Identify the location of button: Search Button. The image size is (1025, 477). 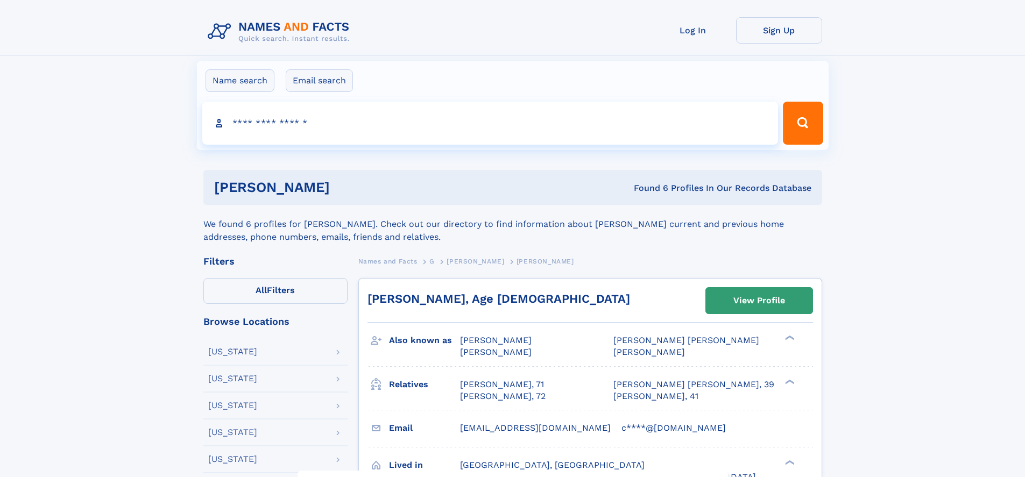
(803, 123).